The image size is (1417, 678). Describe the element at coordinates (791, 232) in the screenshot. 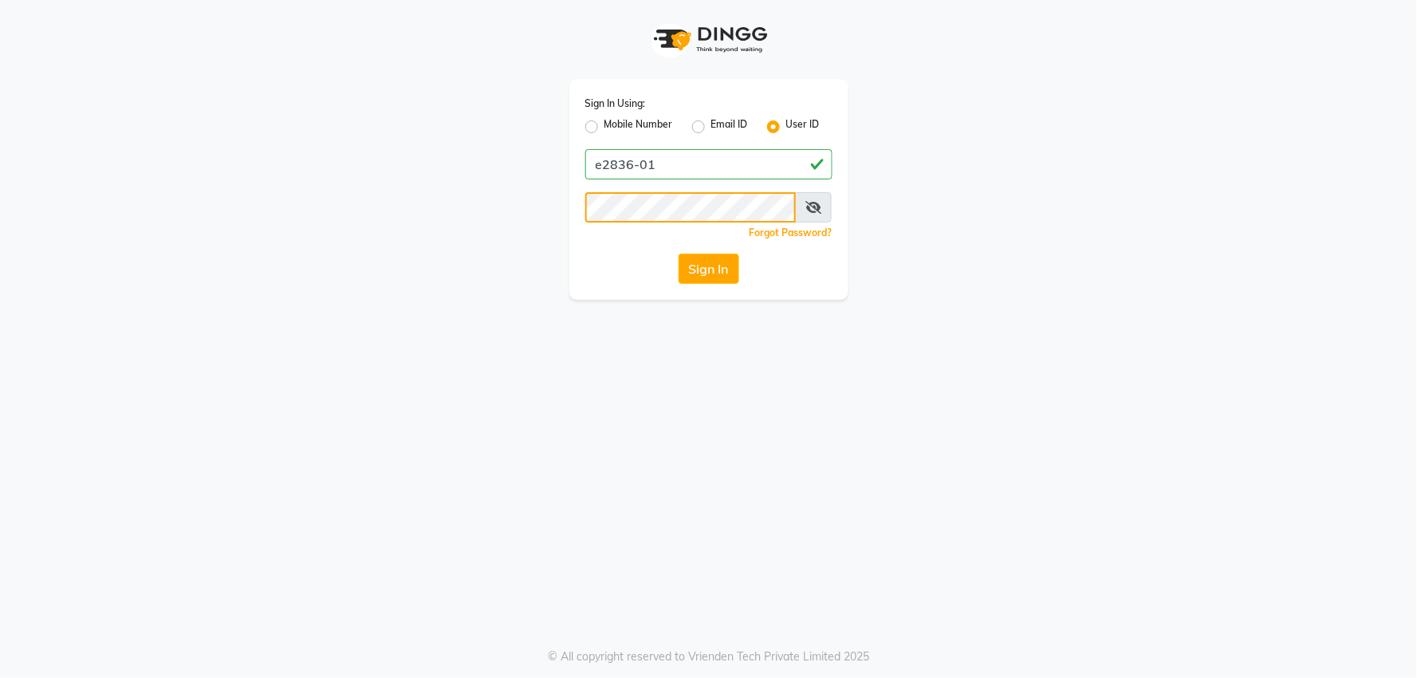

I see `a: Forgot Password?` at that location.